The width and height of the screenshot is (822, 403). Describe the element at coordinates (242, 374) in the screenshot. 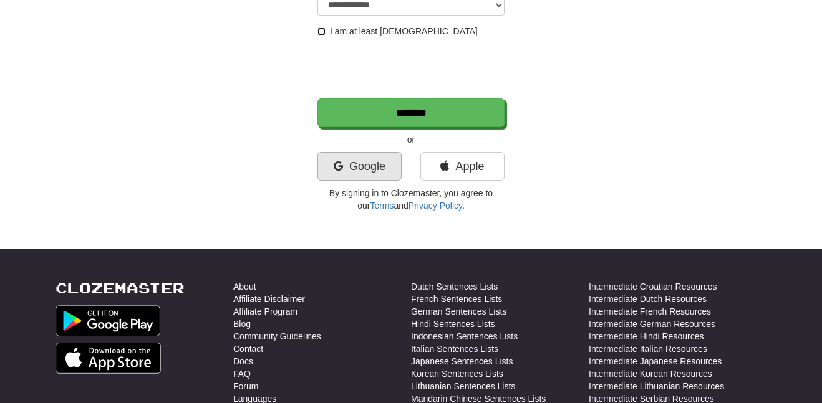

I see `a: FAQ` at that location.